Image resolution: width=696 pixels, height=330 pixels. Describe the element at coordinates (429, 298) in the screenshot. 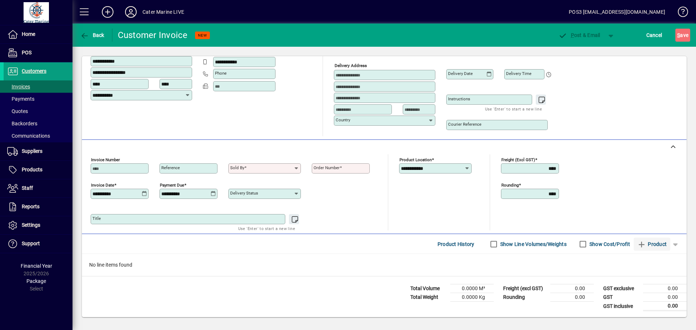

I see `td: Total Weight` at that location.